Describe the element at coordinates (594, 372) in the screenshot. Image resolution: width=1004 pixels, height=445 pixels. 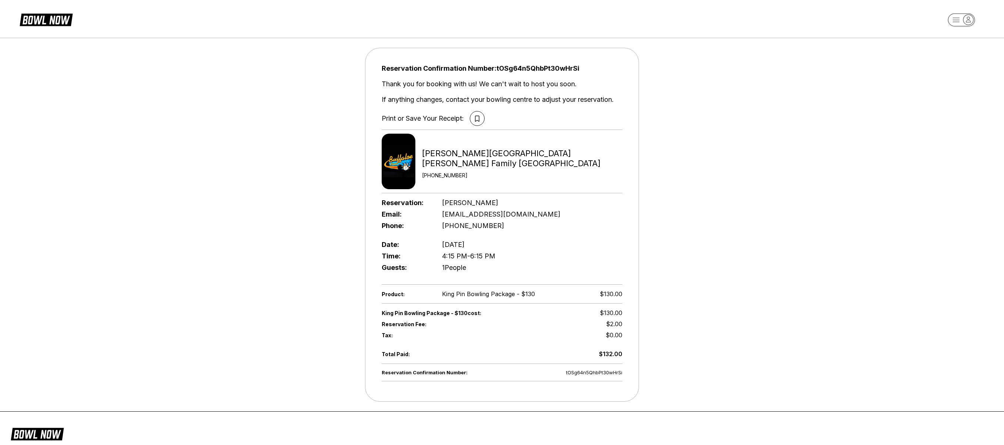
I see `span: tOSg64n5QhbPt30wHrSi` at that location.